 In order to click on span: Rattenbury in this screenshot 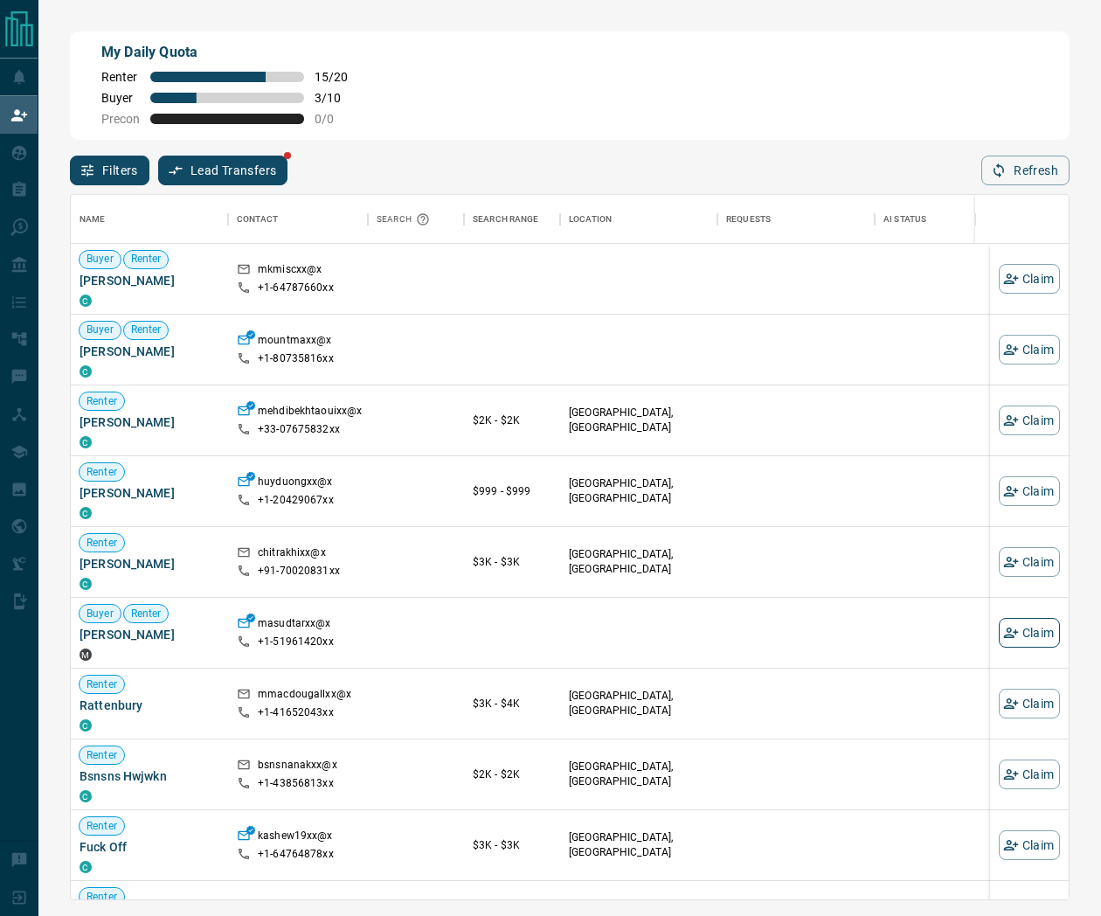, I will do `click(149, 705)`.